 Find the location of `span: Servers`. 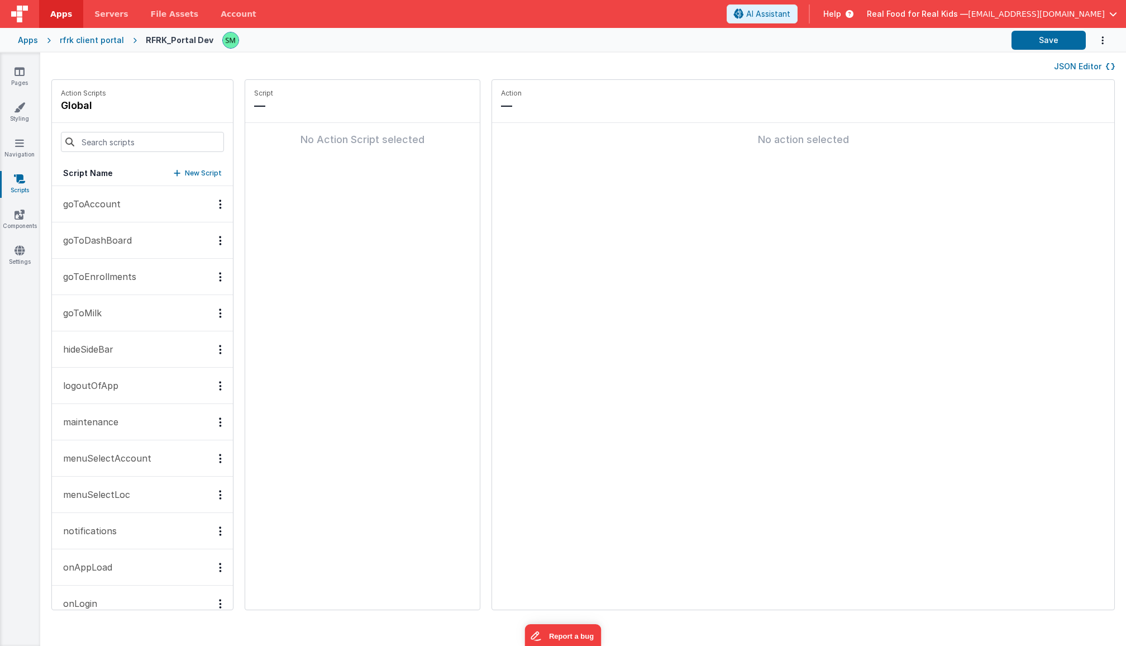

span: Servers is located at coordinates (111, 14).